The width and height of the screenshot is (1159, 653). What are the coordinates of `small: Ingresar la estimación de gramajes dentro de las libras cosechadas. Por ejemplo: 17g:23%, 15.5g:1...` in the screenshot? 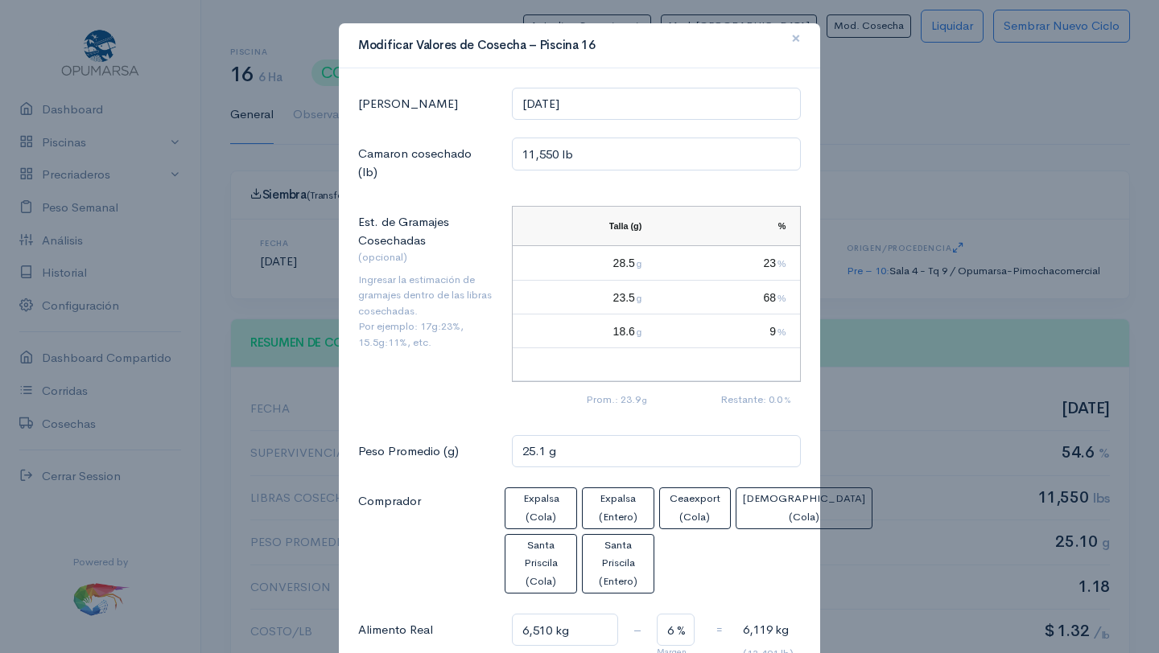 It's located at (425, 311).